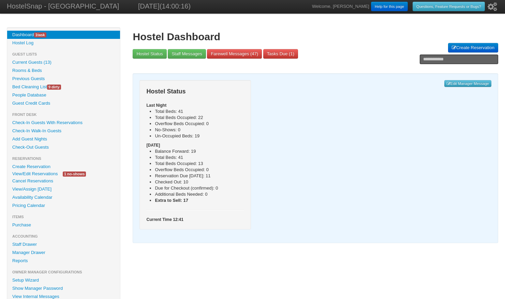  What do you see at coordinates (199, 194) in the screenshot?
I see `li: Additional Beds Needed: 0` at bounding box center [199, 194].